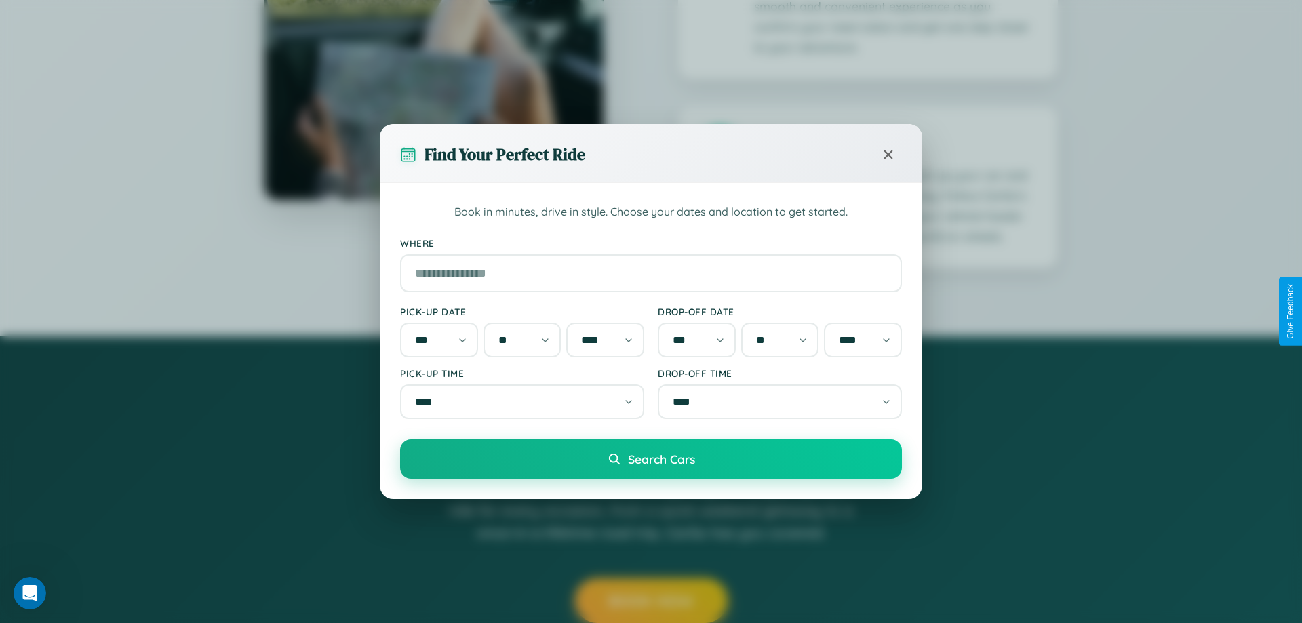  I want to click on label: Pick-up Time, so click(522, 373).